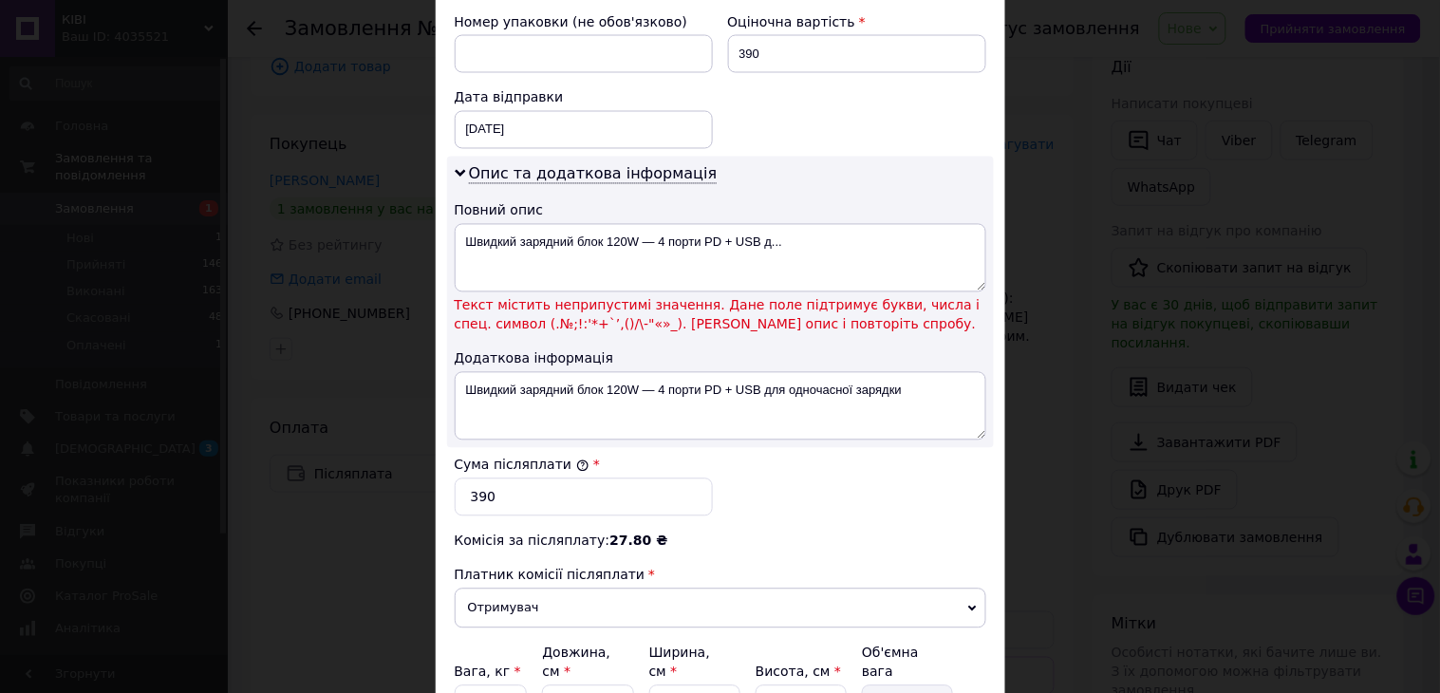 Image resolution: width=1440 pixels, height=693 pixels. Describe the element at coordinates (721, 359) in the screenshot. I see `div: Додаткова інформація` at that location.